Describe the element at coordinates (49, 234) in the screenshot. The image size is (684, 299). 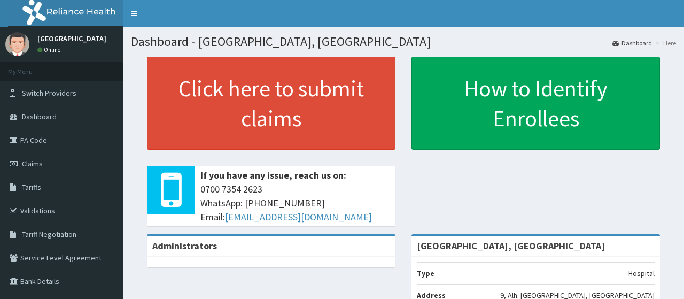
I see `span: Tariff Negotiation` at that location.